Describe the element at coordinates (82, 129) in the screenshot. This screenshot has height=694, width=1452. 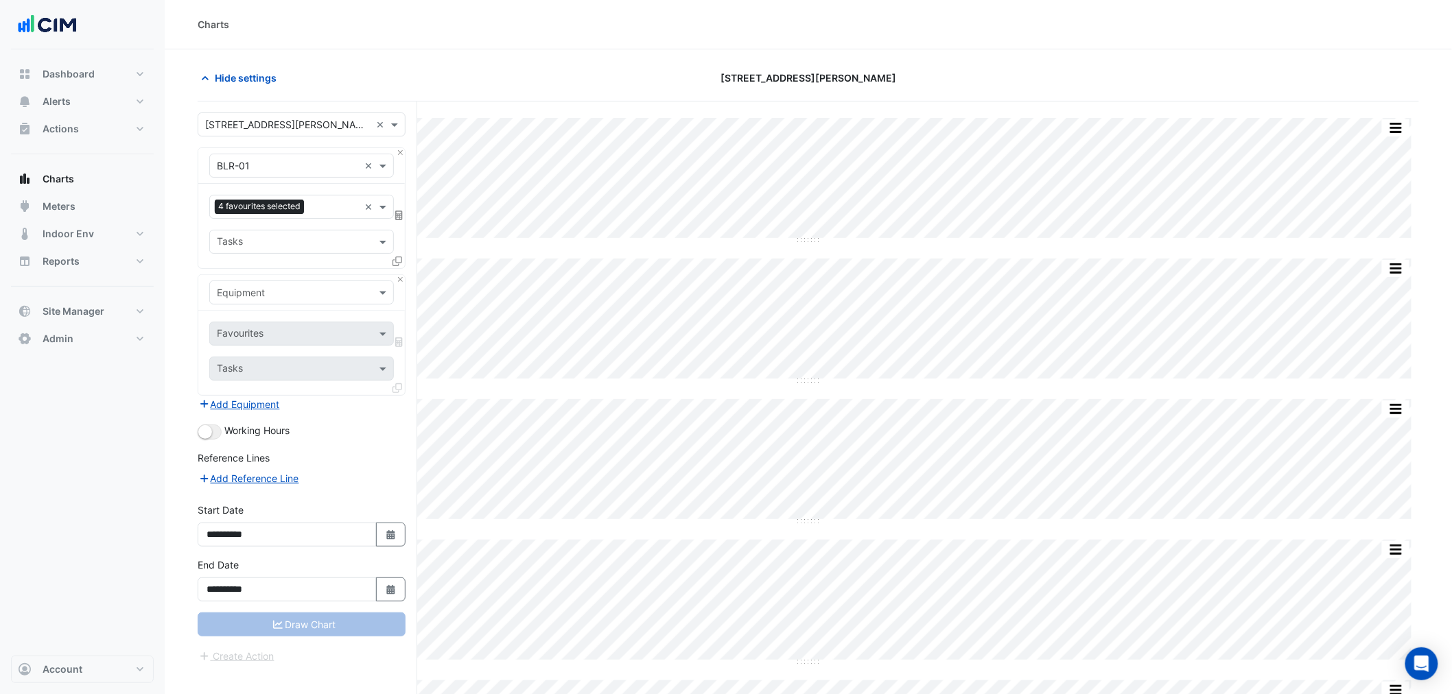
I see `button: Actions` at that location.